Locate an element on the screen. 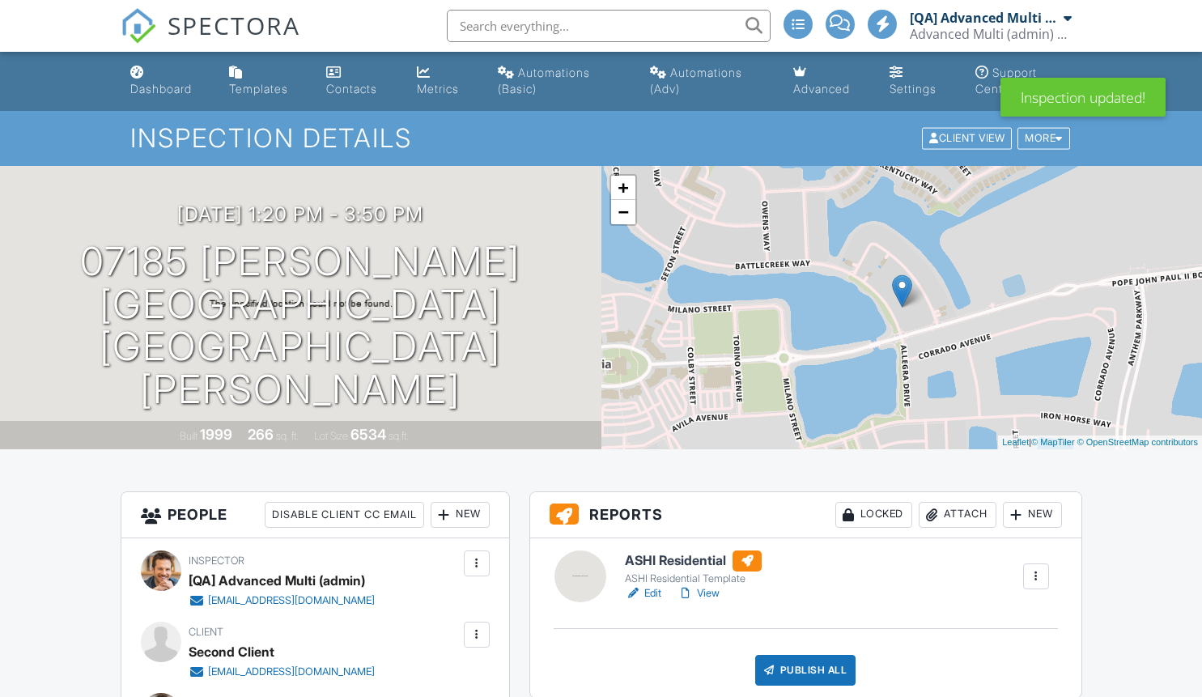  a: SPECTORA is located at coordinates (210, 39).